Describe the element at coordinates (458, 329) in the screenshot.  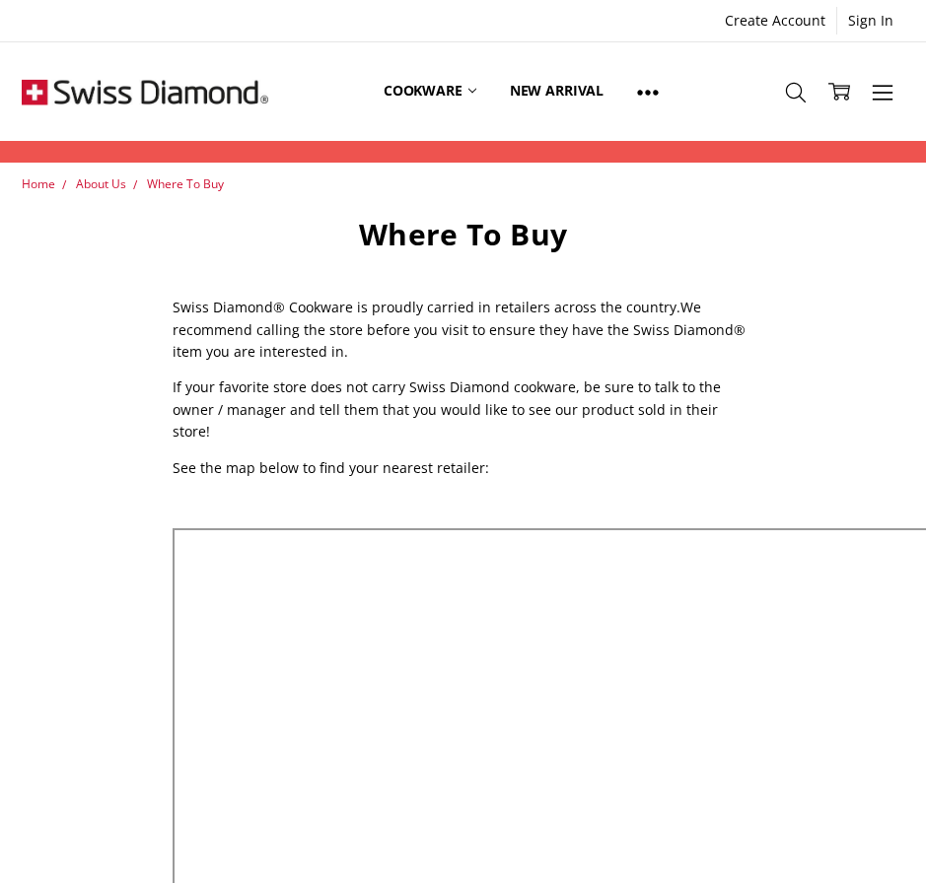
I see `span: We recommend calling the store before you visit to ensure they have the Swiss Diamond® item you a...` at that location.